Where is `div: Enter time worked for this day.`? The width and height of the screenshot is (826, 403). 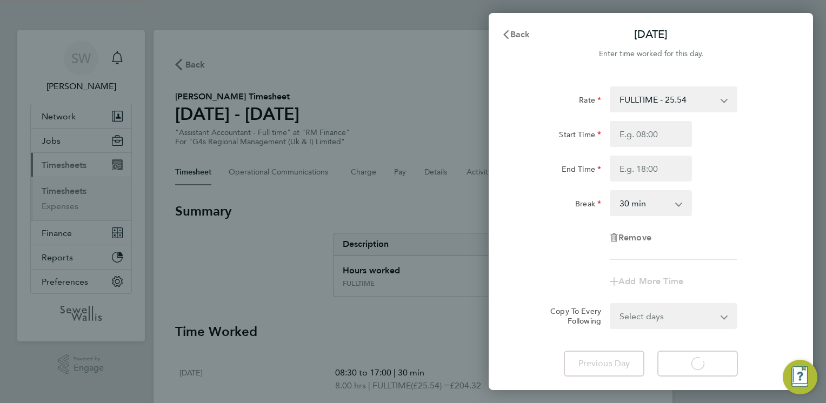
div: Enter time worked for this day. is located at coordinates (651, 54).